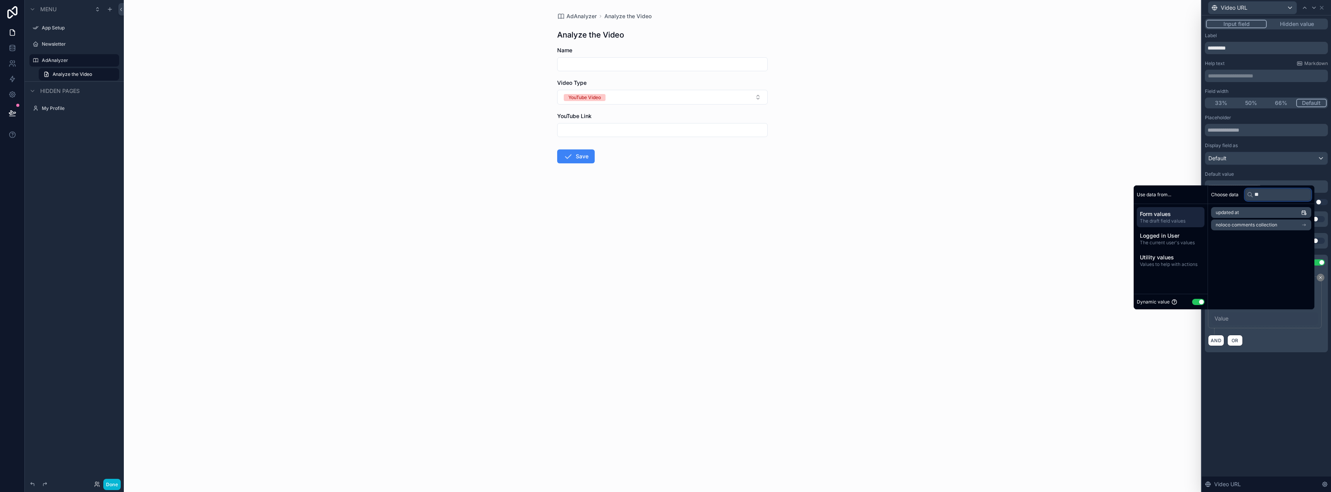 This screenshot has width=1331, height=492. What do you see at coordinates (1171, 264) in the screenshot?
I see `span: Values to help with actions` at bounding box center [1171, 264].